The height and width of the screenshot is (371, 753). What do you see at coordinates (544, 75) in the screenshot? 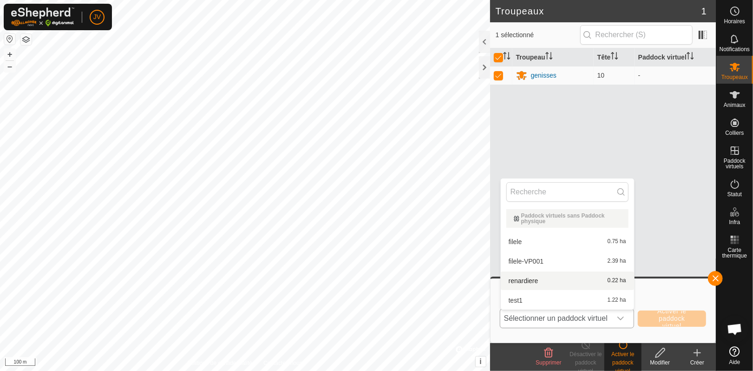
I see `div: genisses` at bounding box center [544, 75].